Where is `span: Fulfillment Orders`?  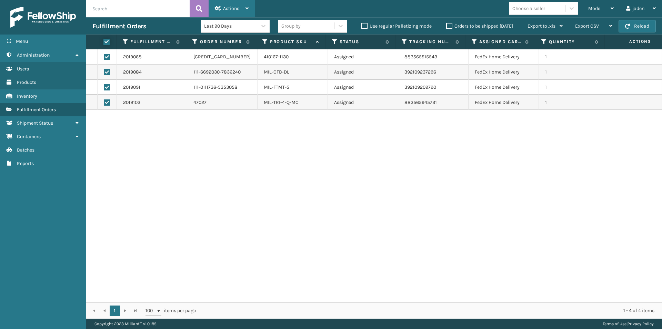
span: Fulfillment Orders is located at coordinates (36, 109).